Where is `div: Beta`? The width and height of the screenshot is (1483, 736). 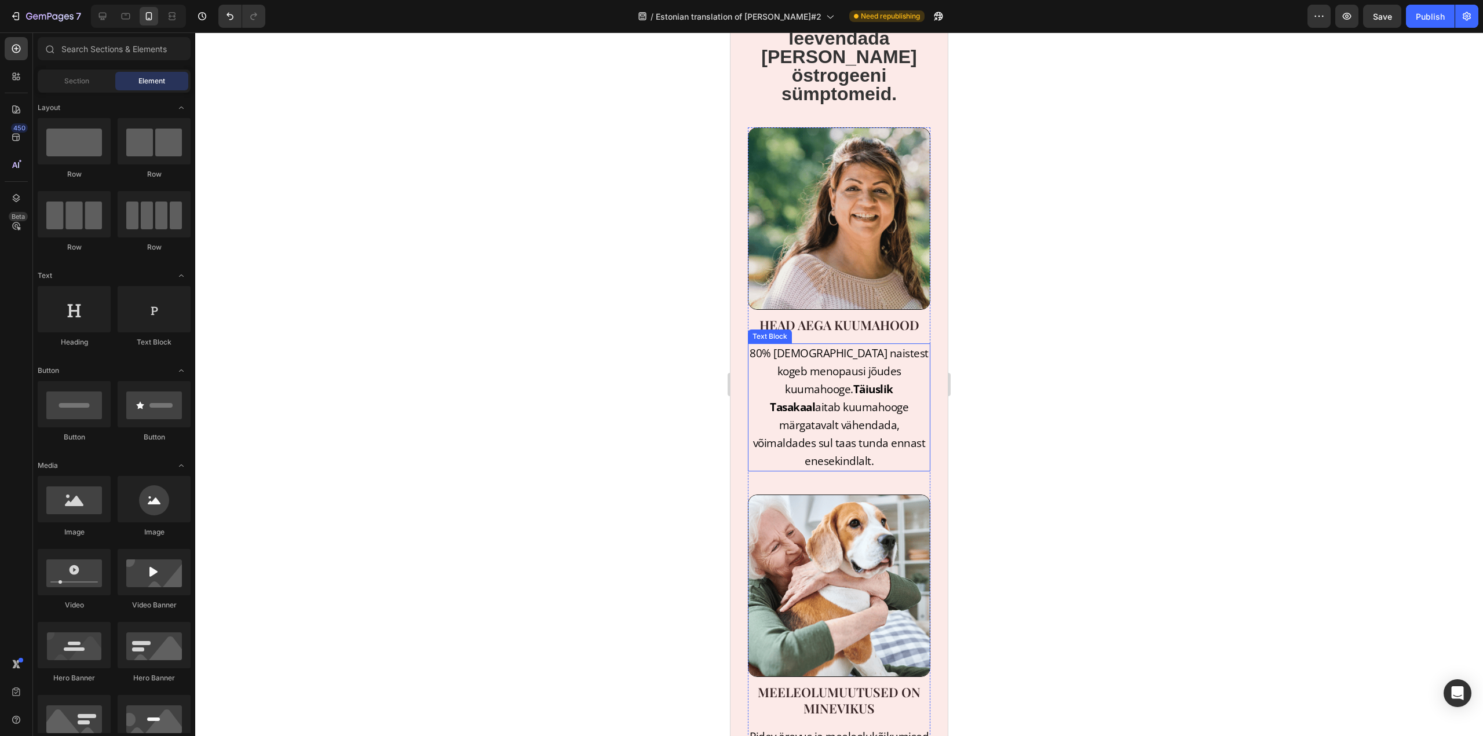
div: Beta is located at coordinates (18, 217).